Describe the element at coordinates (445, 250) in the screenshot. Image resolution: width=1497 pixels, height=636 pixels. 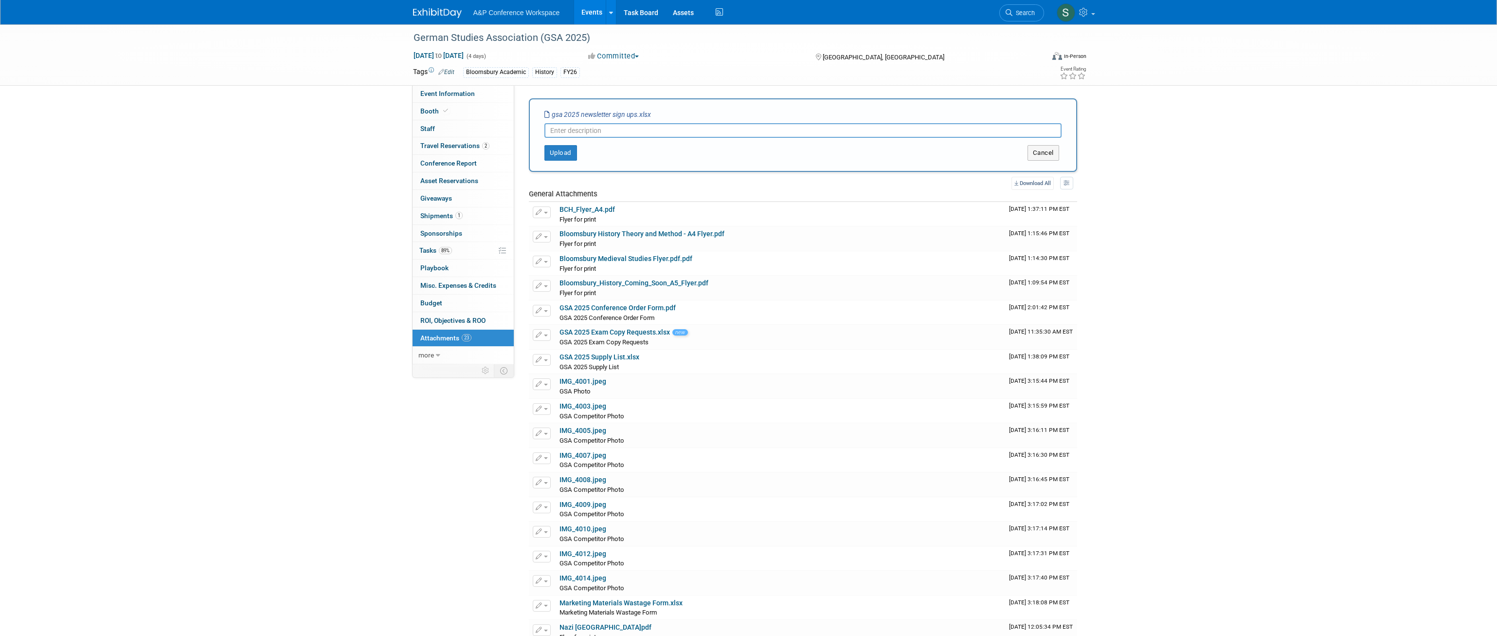
I see `span: 89%` at that location.